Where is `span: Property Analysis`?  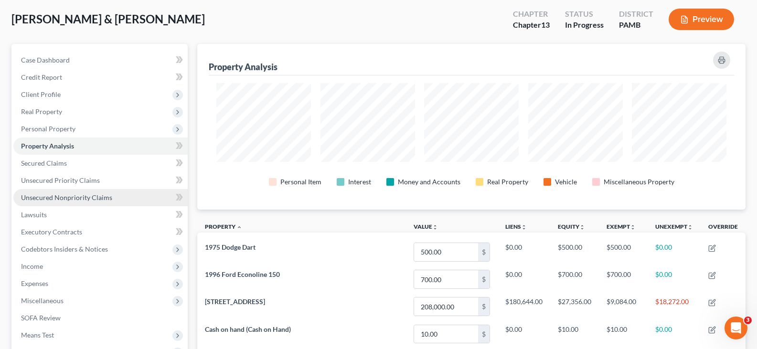 span: Property Analysis is located at coordinates (47, 146).